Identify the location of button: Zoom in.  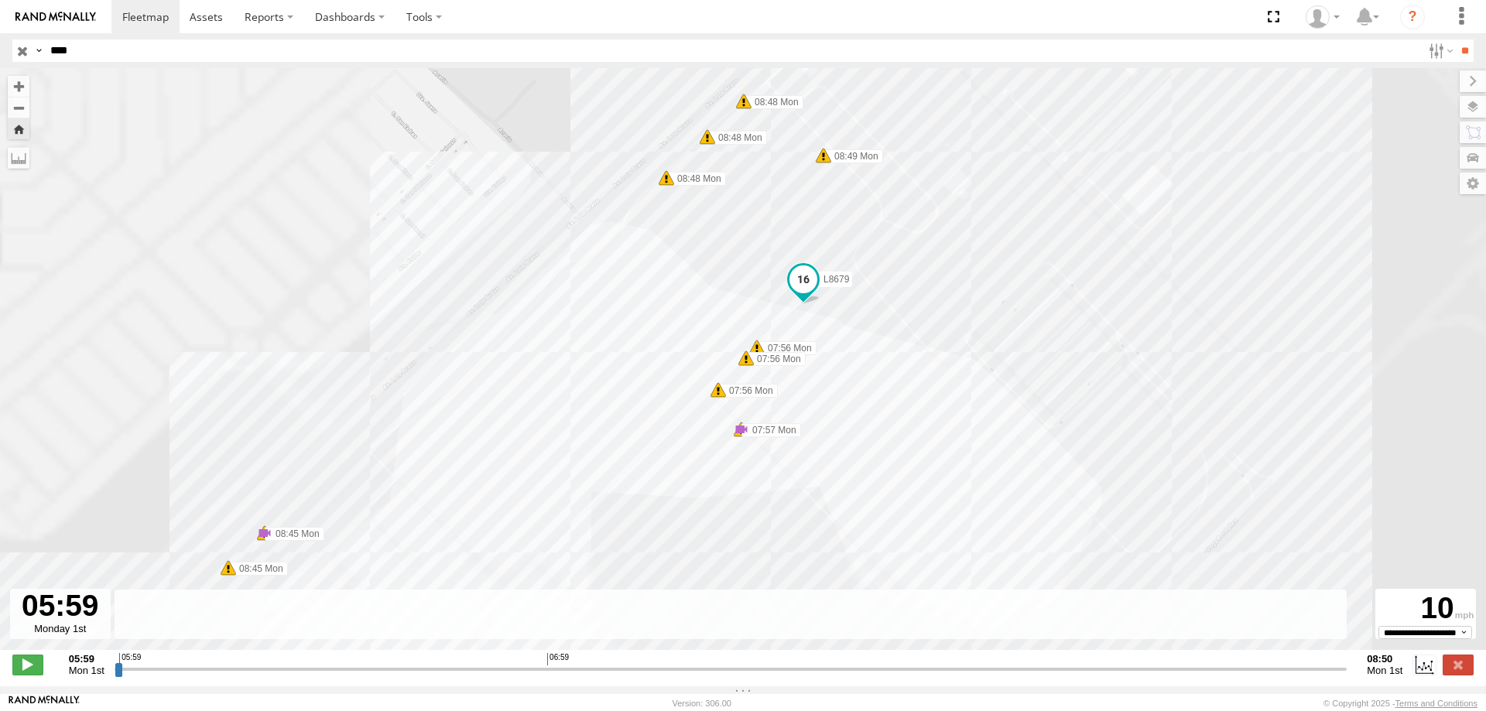
(19, 86).